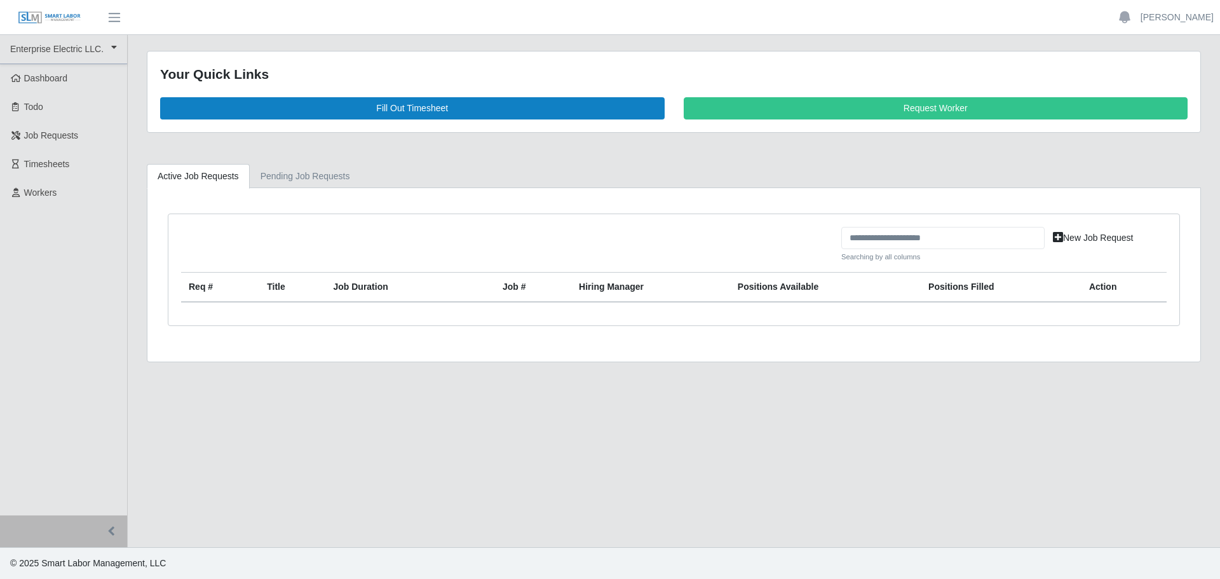 The width and height of the screenshot is (1220, 579). I want to click on th: Positions Available, so click(826, 287).